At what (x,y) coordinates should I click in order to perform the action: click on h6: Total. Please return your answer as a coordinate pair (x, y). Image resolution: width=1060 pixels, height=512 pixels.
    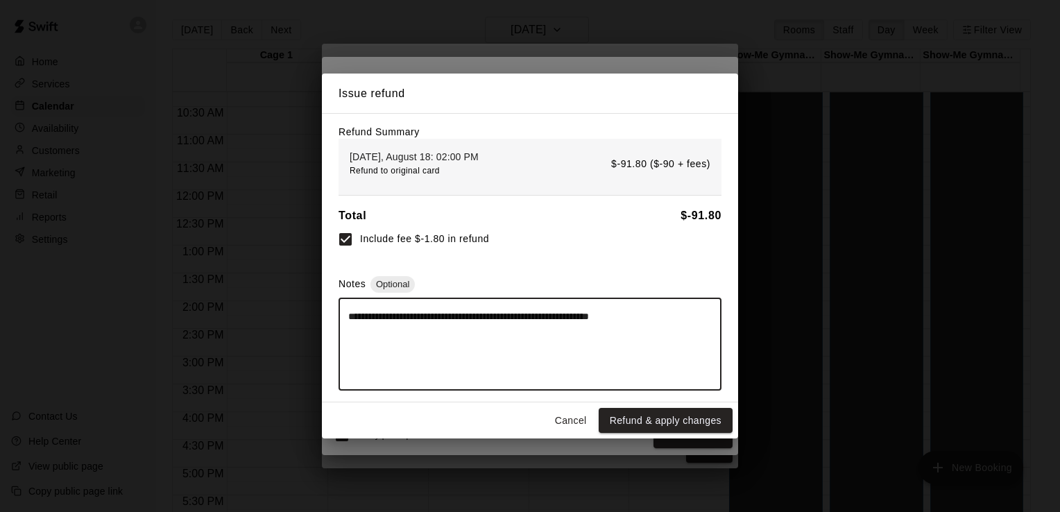
    Looking at the image, I should click on (352, 216).